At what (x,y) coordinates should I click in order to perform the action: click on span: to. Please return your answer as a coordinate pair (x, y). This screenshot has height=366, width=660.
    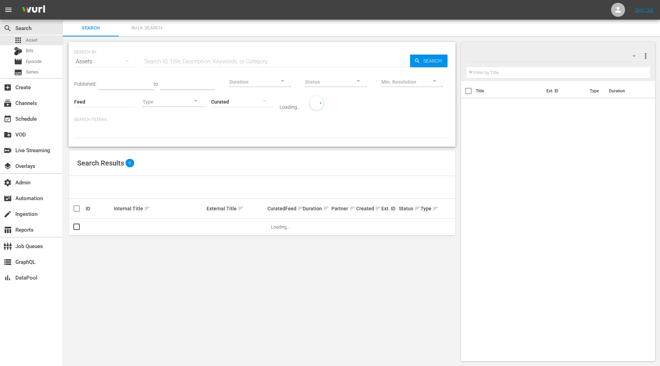
    Looking at the image, I should click on (156, 84).